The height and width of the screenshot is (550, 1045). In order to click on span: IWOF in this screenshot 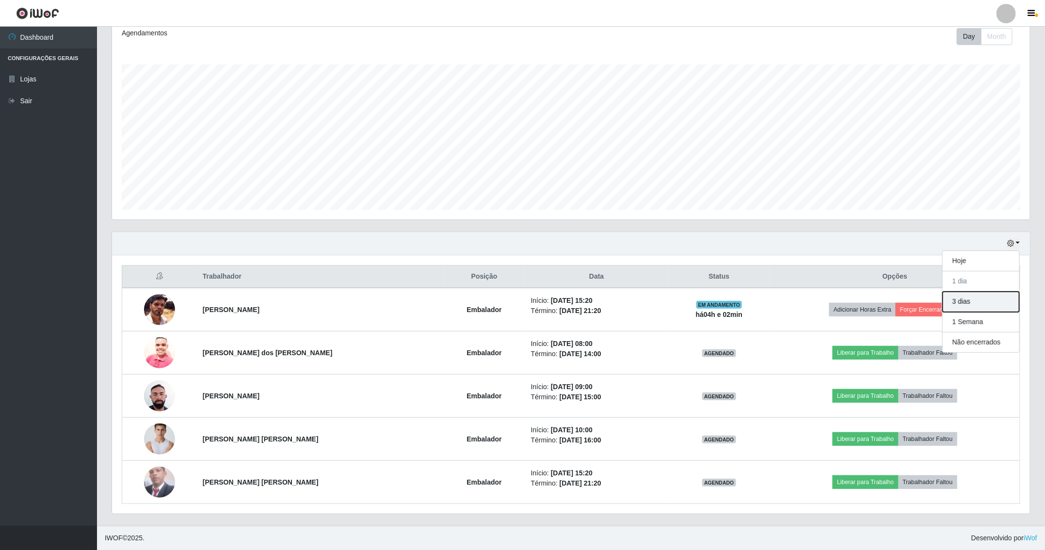, I will do `click(113, 538)`.